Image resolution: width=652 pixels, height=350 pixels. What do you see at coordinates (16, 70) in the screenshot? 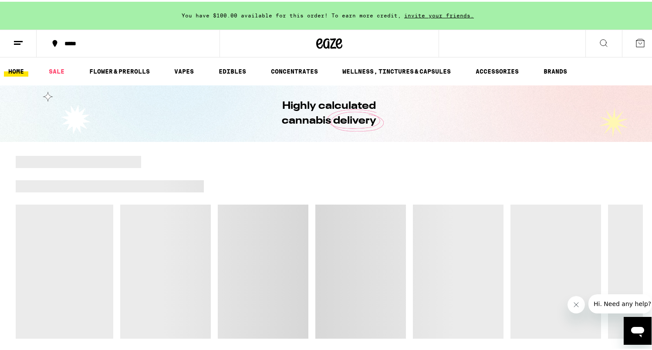
I see `a: HOME` at bounding box center [16, 70].